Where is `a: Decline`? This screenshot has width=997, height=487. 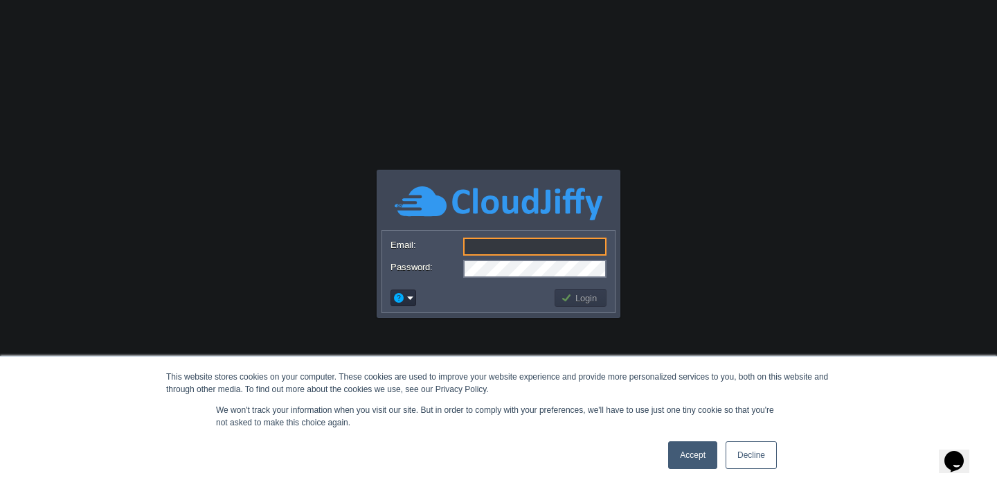
a: Decline is located at coordinates (751, 455).